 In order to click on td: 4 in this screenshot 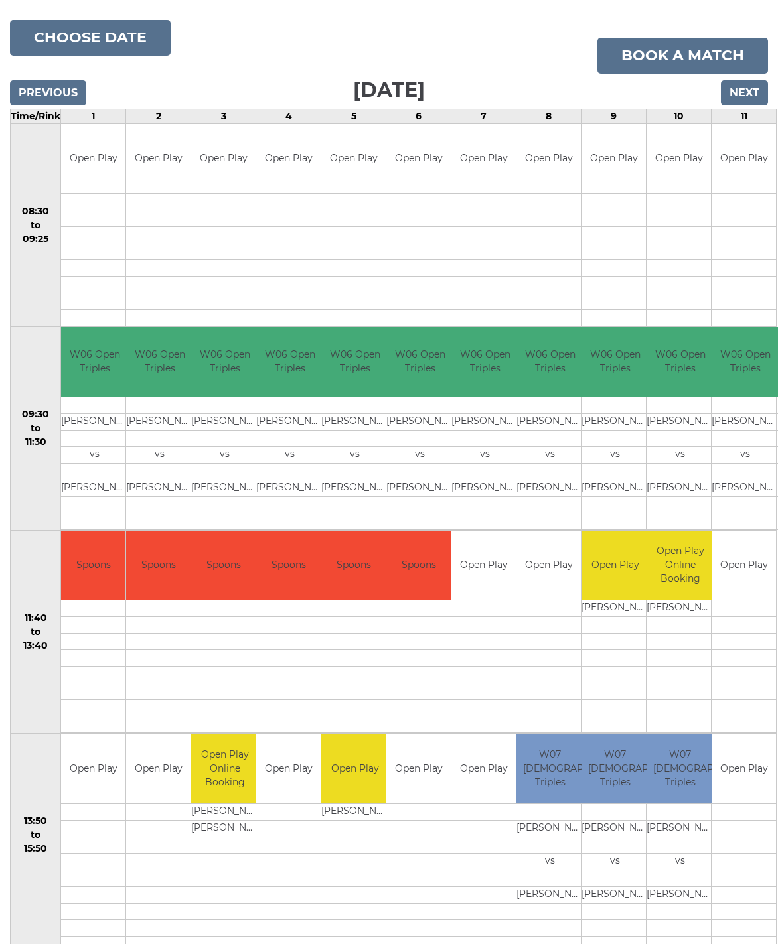, I will do `click(289, 116)`.